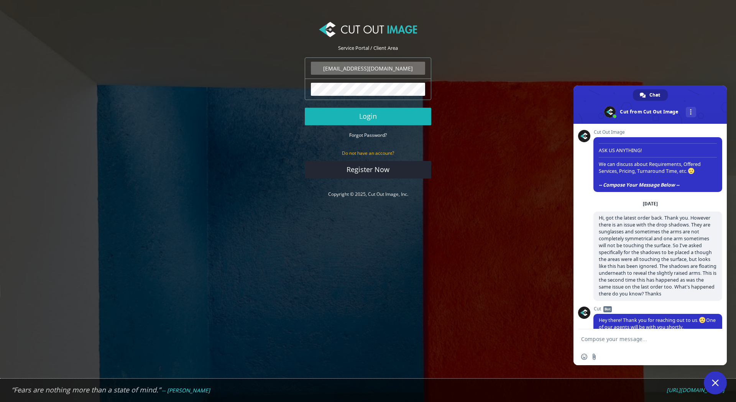 The width and height of the screenshot is (736, 402). Describe the element at coordinates (368, 48) in the screenshot. I see `span: Service Portal / Client Area` at that location.